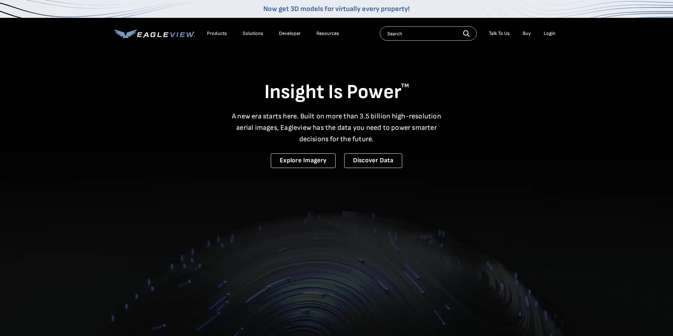 This screenshot has height=336, width=673. Describe the element at coordinates (499, 34) in the screenshot. I see `div: Talk To Us` at that location.